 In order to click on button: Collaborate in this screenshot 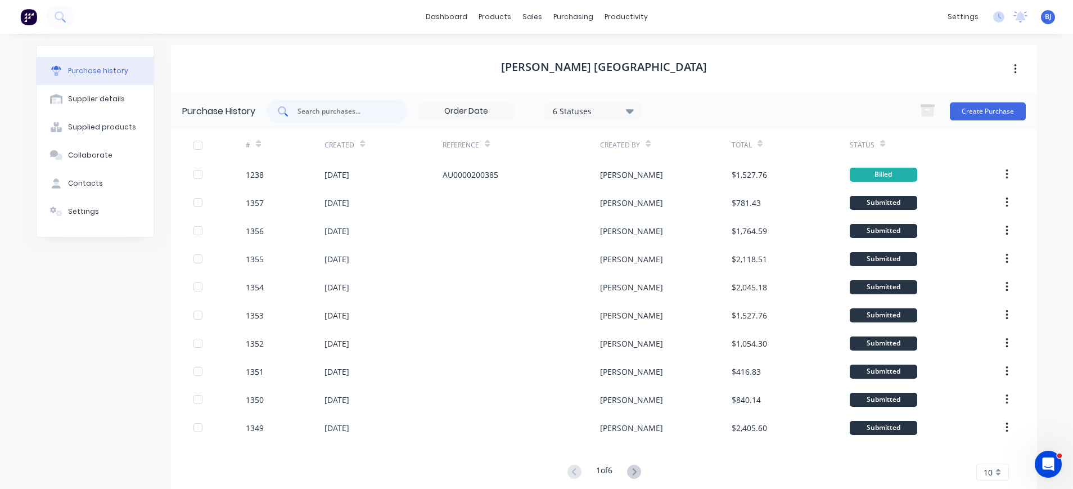, I will do `click(95, 155)`.